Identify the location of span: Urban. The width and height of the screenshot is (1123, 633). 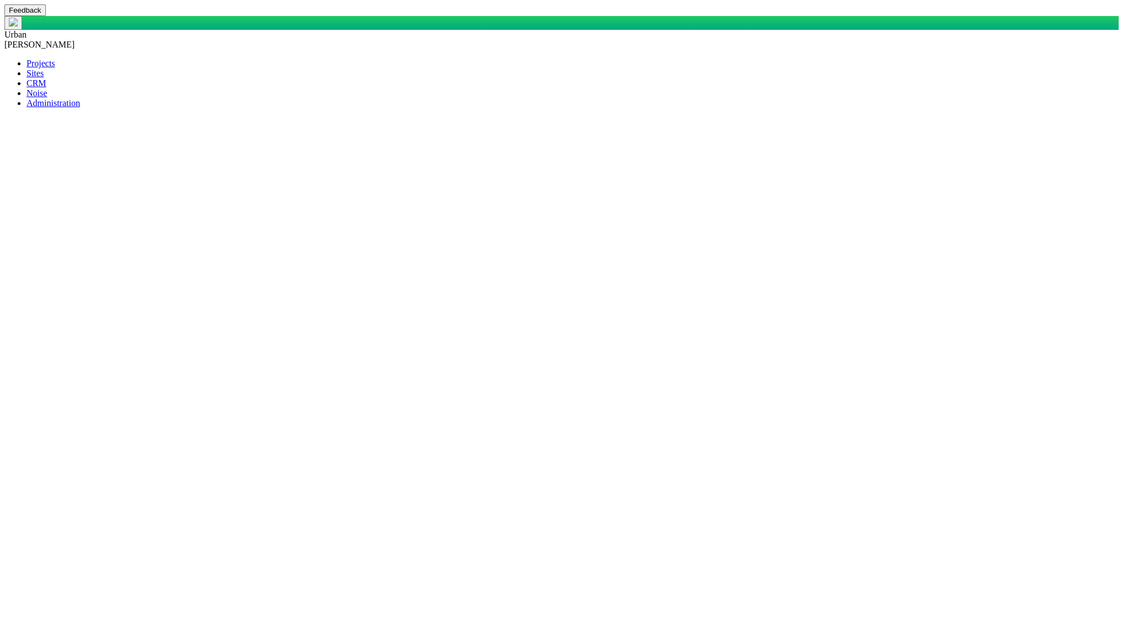
(15, 34).